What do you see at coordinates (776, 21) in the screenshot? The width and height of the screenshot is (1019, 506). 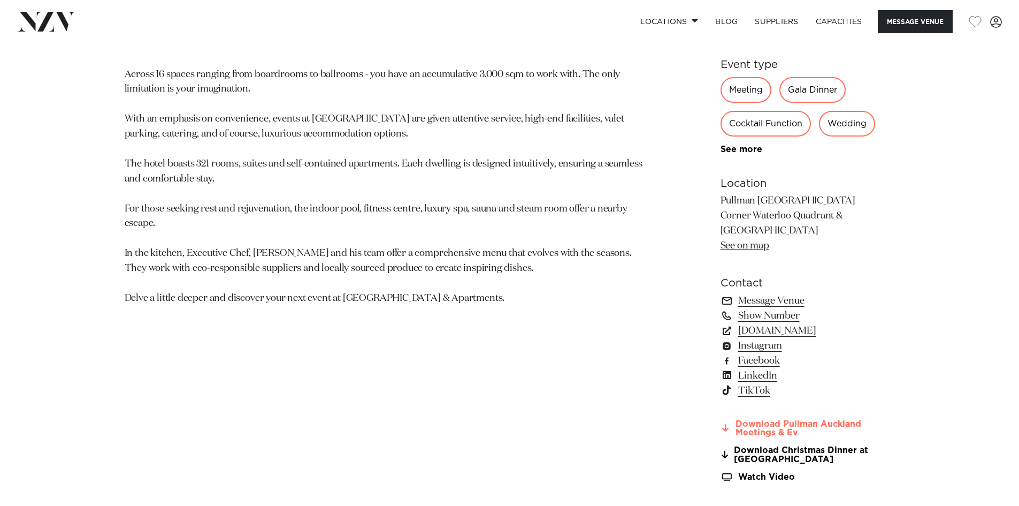 I see `a: SUPPLIERS` at bounding box center [776, 21].